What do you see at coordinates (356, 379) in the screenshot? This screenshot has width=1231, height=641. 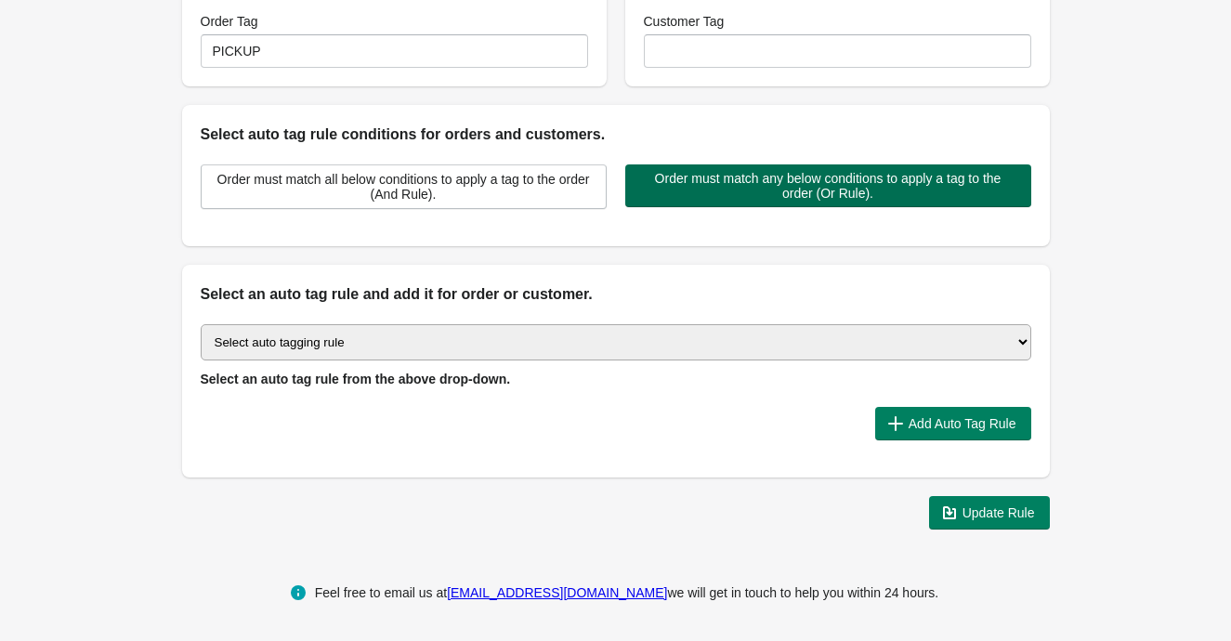 I see `span: Select an auto tag rule from the above drop-down.` at bounding box center [356, 379].